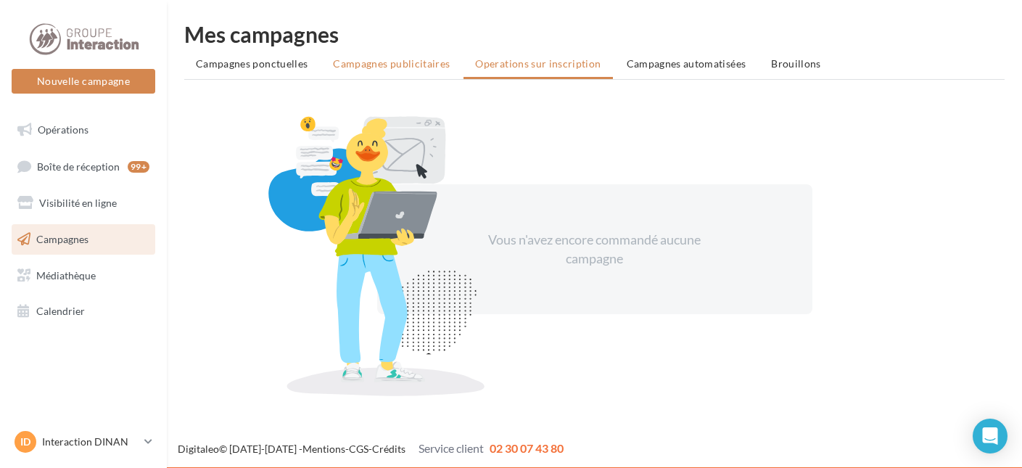 This screenshot has height=468, width=1022. Describe the element at coordinates (83, 275) in the screenshot. I see `a: Médiathèque` at that location.